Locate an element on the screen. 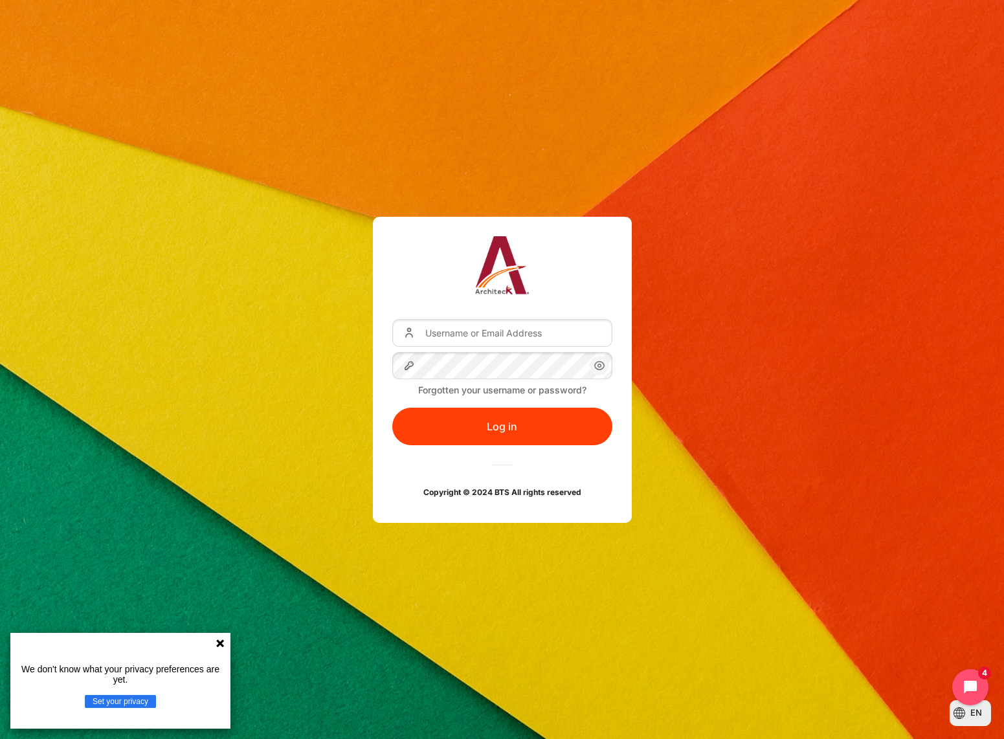  span: en is located at coordinates (976, 713).